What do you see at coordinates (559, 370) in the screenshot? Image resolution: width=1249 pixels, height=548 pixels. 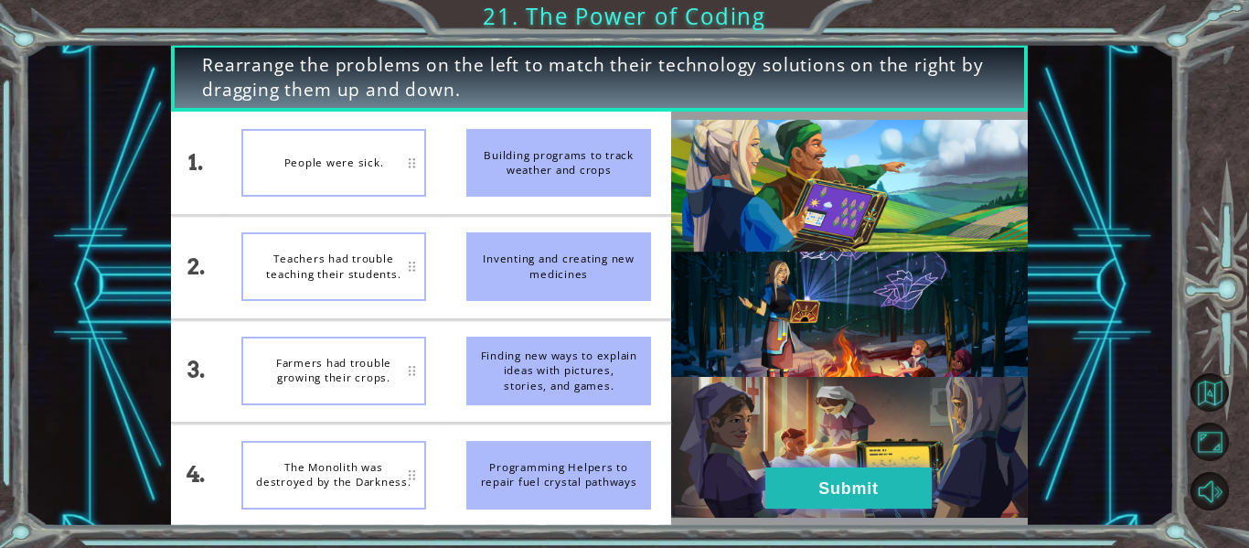 I see `div: Finding new ways to explain ideas with pictures, stories, and games.` at bounding box center [559, 370].